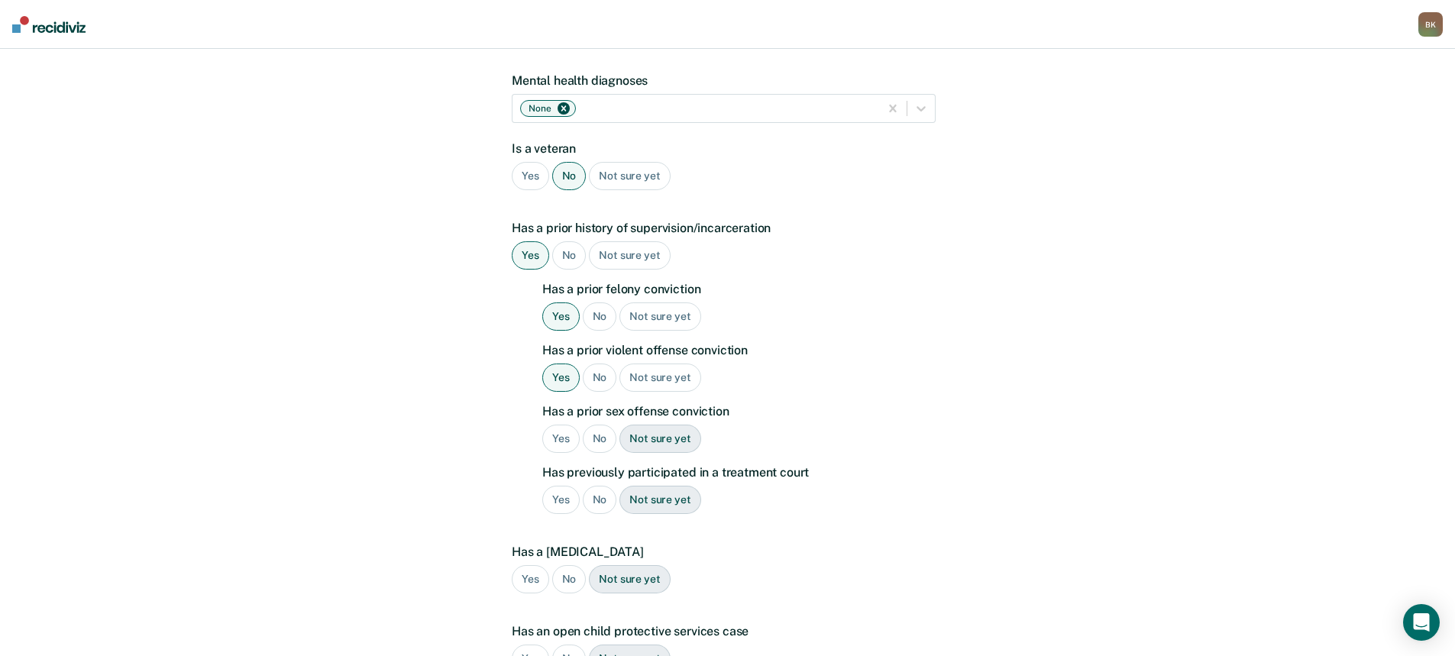  Describe the element at coordinates (723, 228) in the screenshot. I see `label: Has a prior history of supervision/incarceration` at that location.